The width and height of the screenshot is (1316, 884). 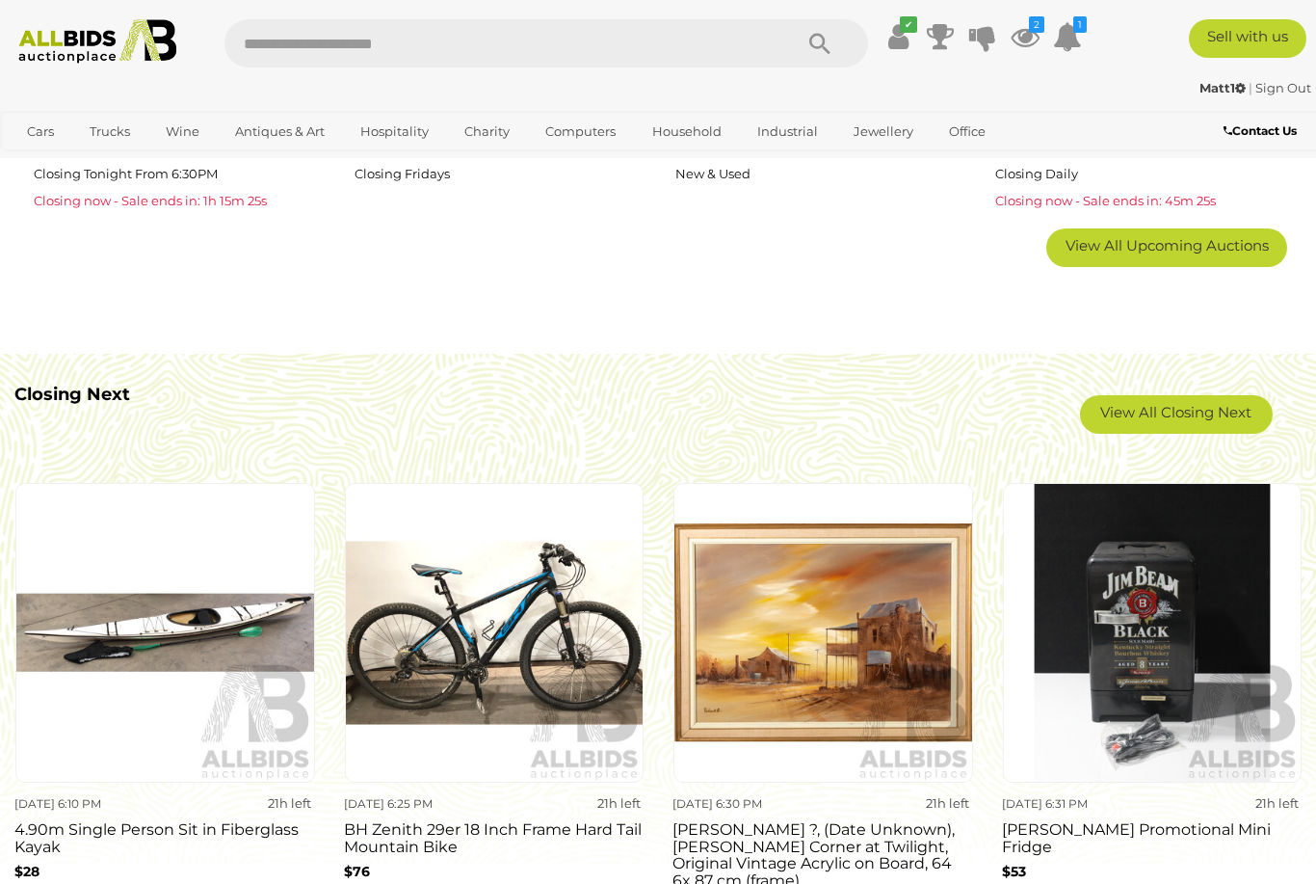 I want to click on a: Household, so click(x=687, y=131).